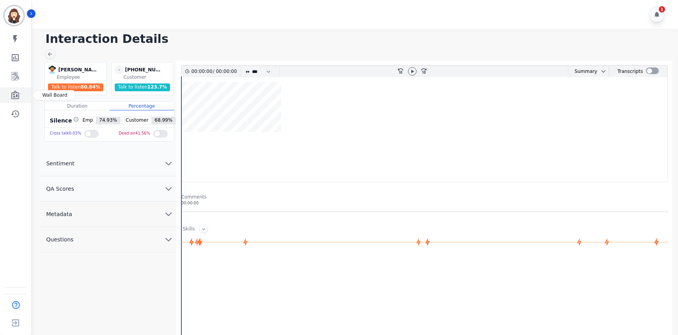  What do you see at coordinates (108, 214) in the screenshot?
I see `button: Metadata chevron down` at bounding box center [108, 214].